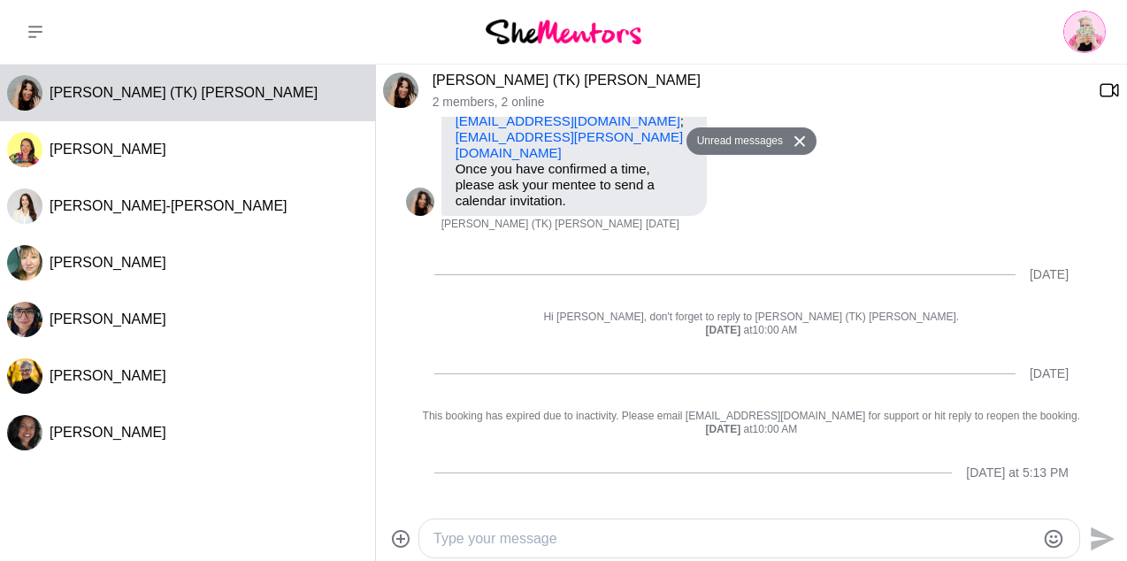  Describe the element at coordinates (574, 185) in the screenshot. I see `p: Once you have confirmed a time, please ask your mentee to send a calendar invitation.` at that location.